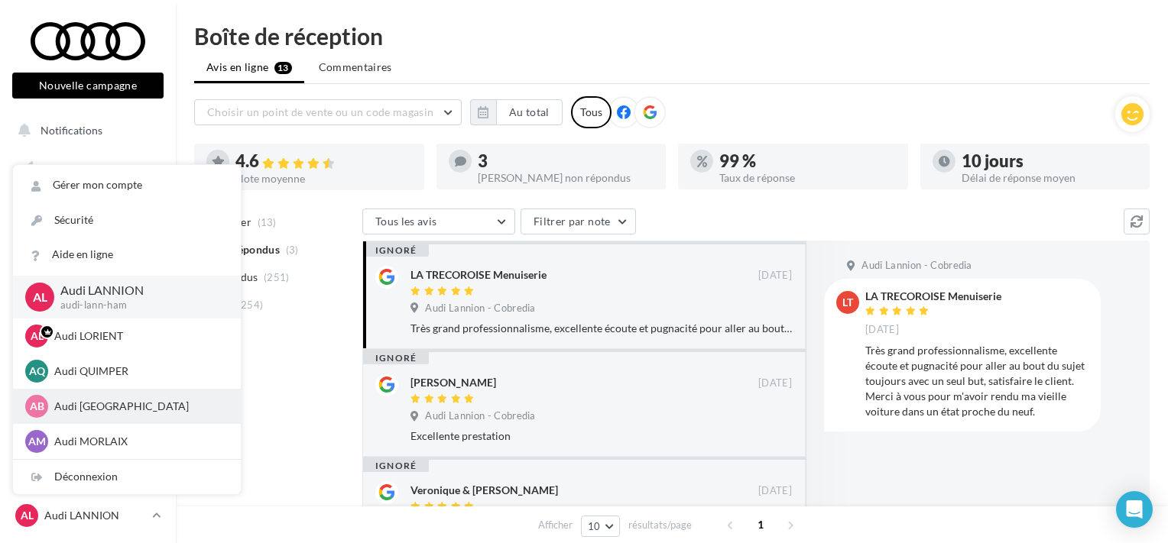 Image resolution: width=1168 pixels, height=543 pixels. I want to click on button: Choisir un point de vente ou un code magasin, so click(328, 112).